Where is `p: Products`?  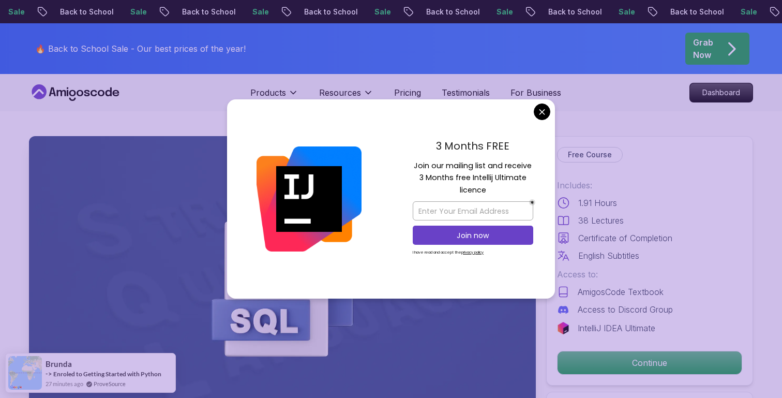
p: Products is located at coordinates (268, 93).